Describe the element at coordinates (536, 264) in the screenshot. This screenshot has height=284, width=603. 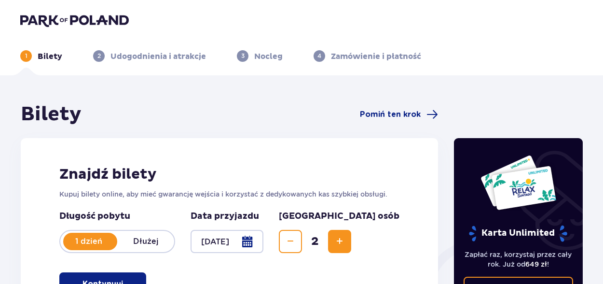
I see `span: 649 zł` at that location.